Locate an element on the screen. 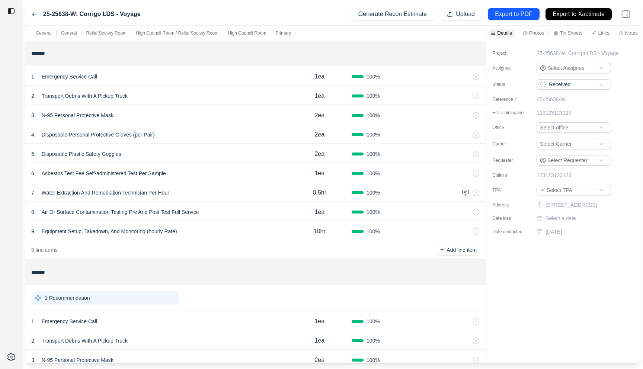  p: Details is located at coordinates (504, 33).